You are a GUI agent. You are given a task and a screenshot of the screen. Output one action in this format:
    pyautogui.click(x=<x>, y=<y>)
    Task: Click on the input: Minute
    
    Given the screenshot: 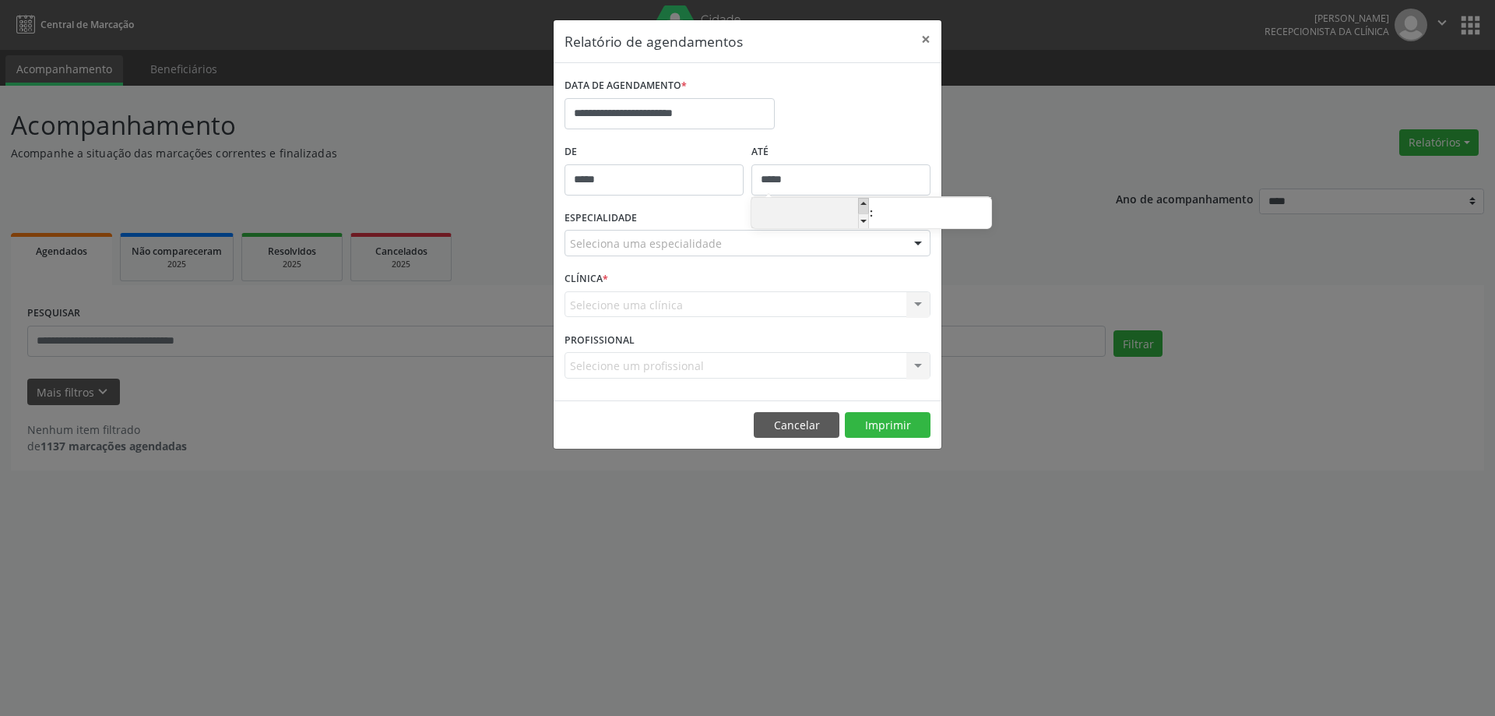 What is the action you would take?
    pyautogui.click(x=932, y=214)
    